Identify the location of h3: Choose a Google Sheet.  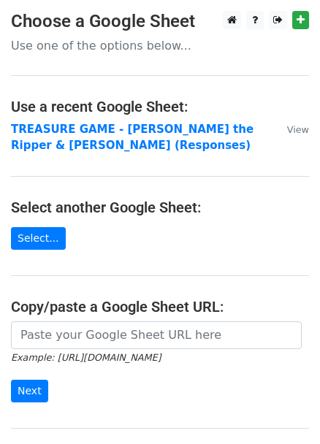
(160, 21).